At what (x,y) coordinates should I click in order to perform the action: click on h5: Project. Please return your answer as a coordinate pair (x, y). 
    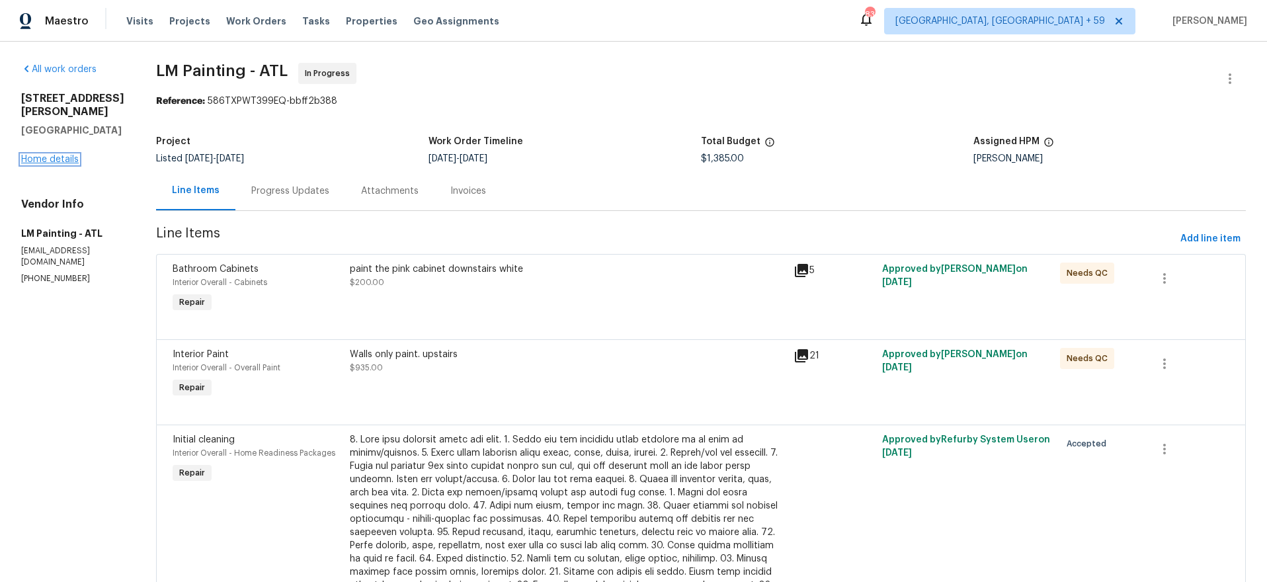
    Looking at the image, I should click on (173, 142).